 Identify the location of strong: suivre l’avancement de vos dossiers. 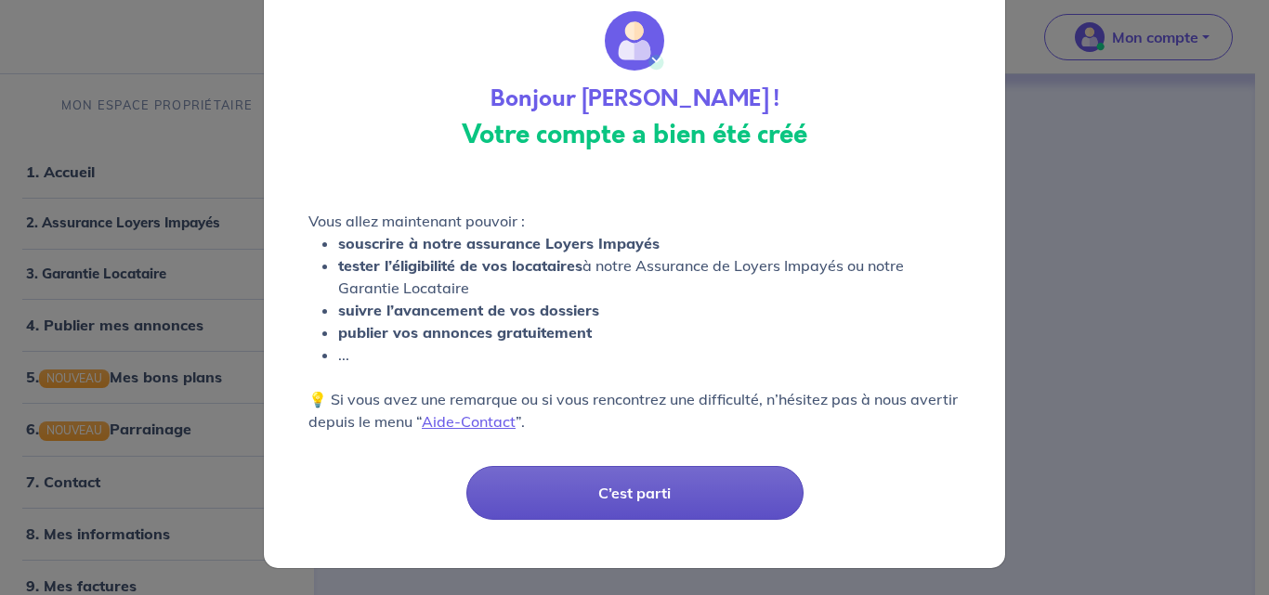
(468, 310).